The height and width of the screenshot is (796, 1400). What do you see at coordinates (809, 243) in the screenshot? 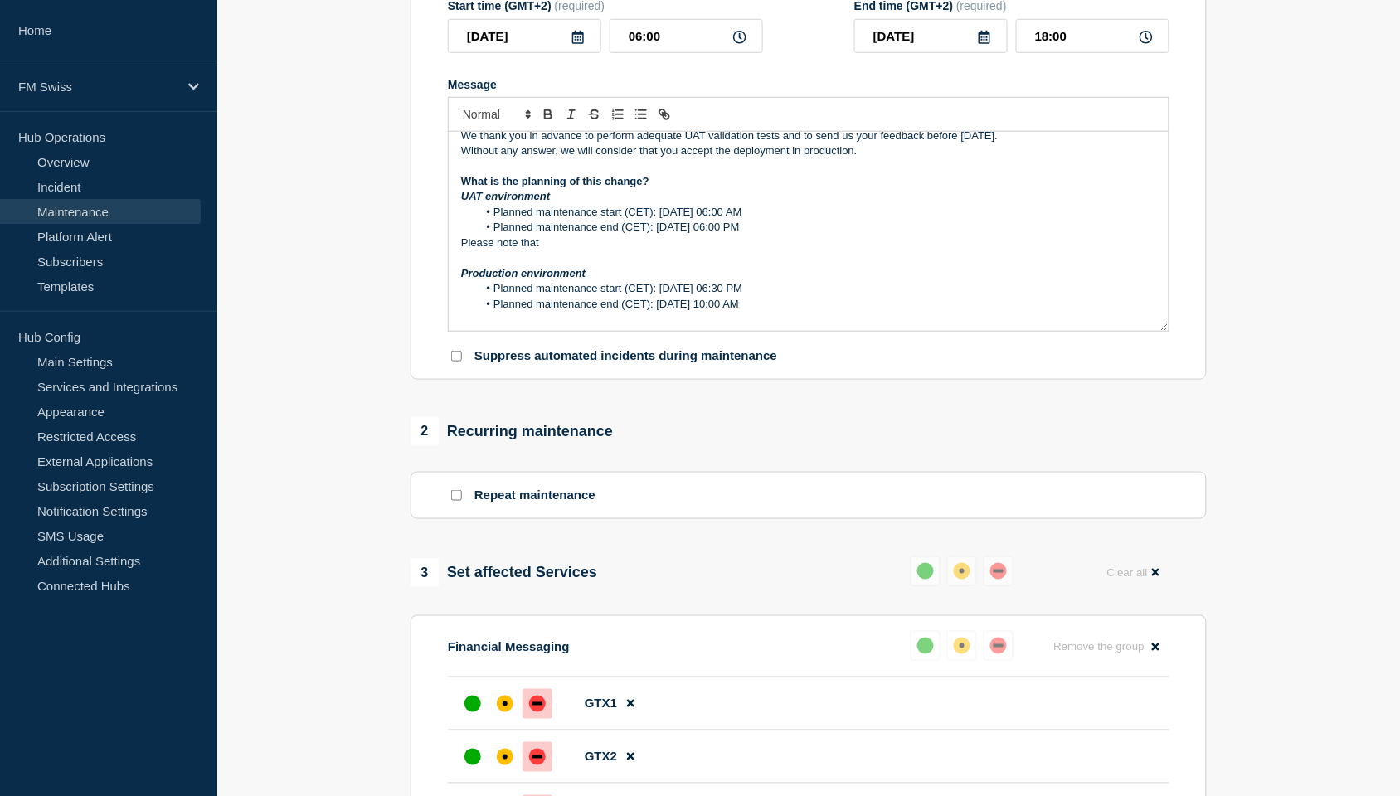
I see `p: Please note that` at bounding box center [809, 243].